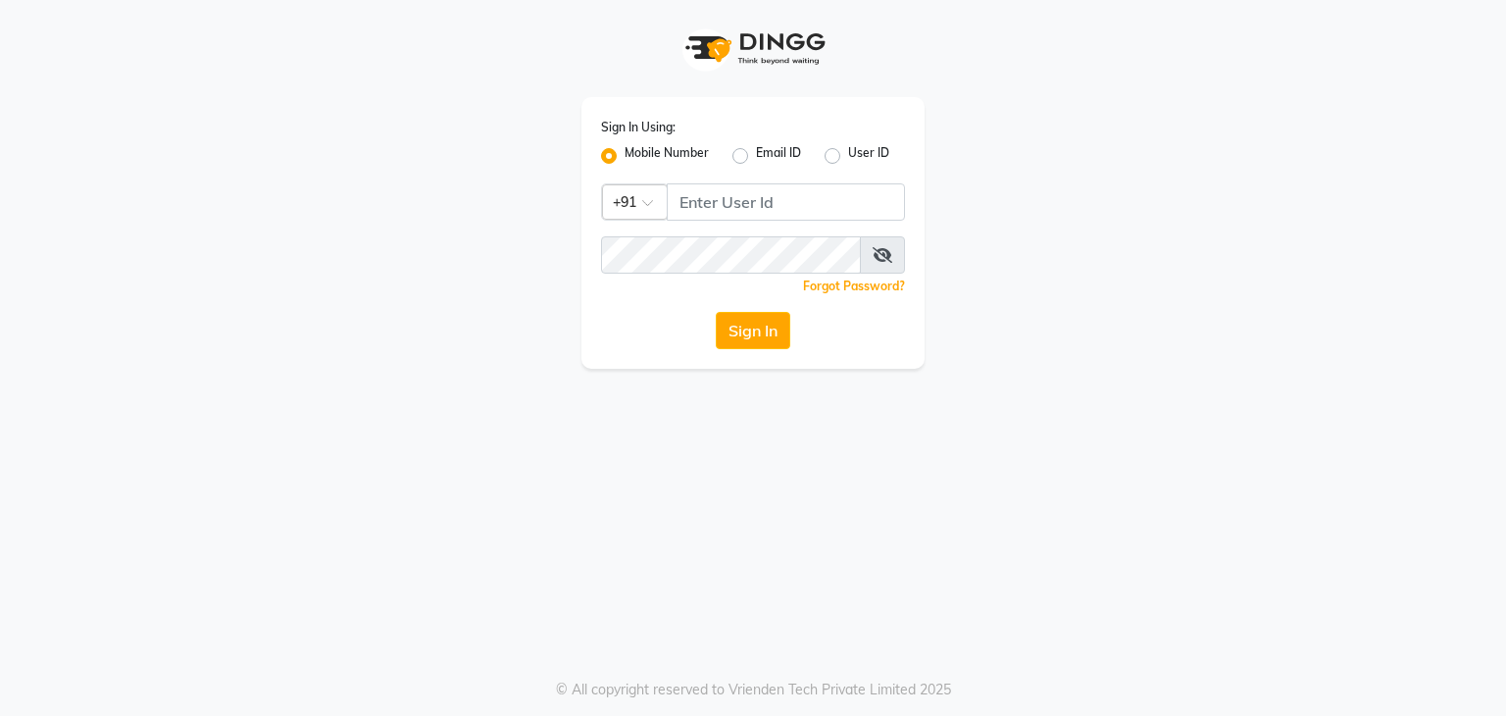  Describe the element at coordinates (638, 127) in the screenshot. I see `label: Sign In Using:` at that location.